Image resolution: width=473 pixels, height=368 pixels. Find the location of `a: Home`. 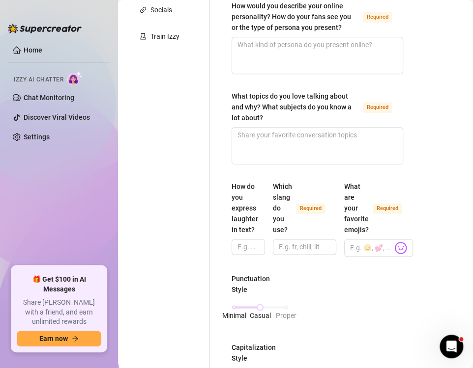

a: Home is located at coordinates (33, 50).